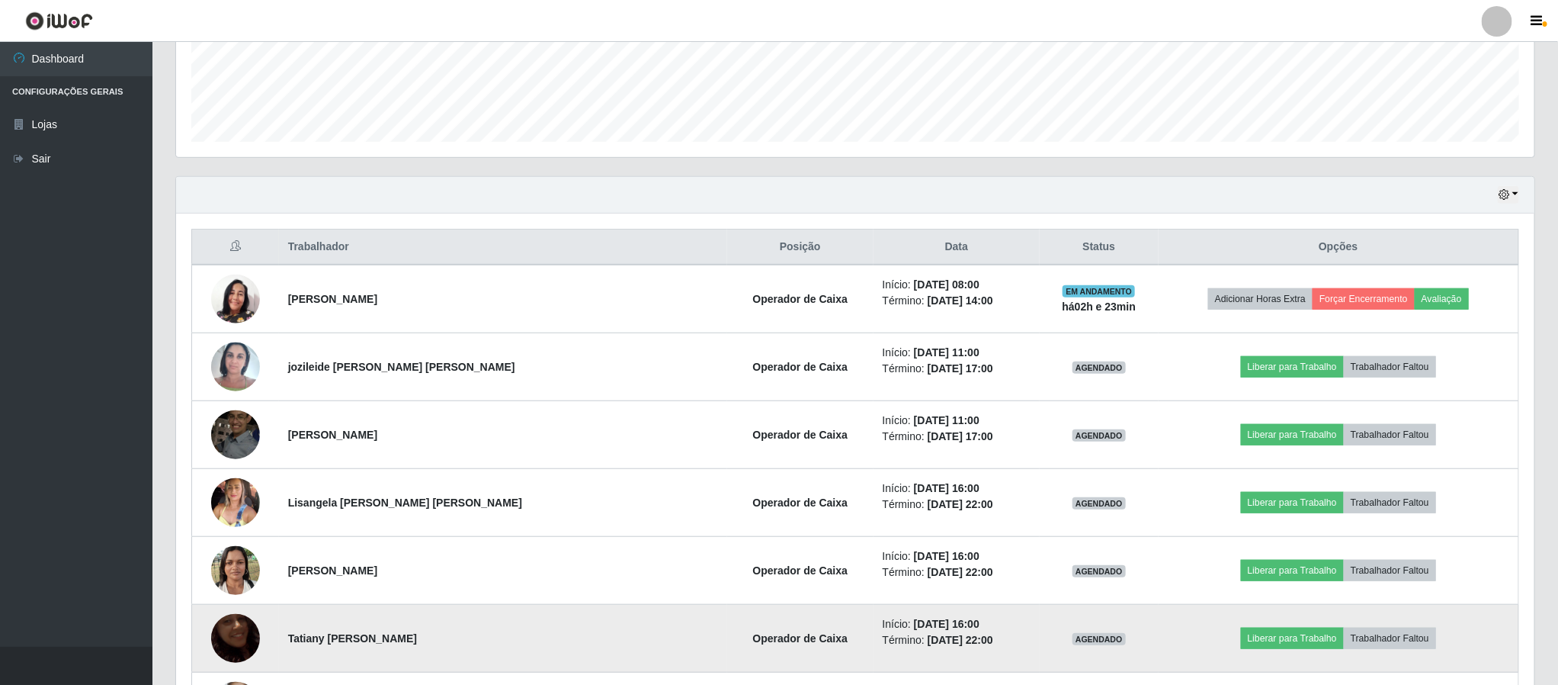 This screenshot has height=685, width=1558. I want to click on th: Data, so click(957, 247).